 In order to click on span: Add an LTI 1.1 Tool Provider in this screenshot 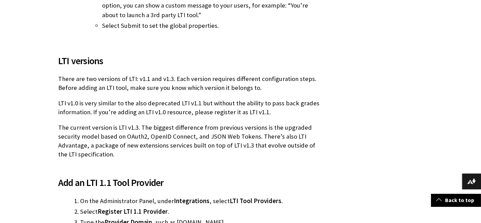, I will do `click(190, 182)`.